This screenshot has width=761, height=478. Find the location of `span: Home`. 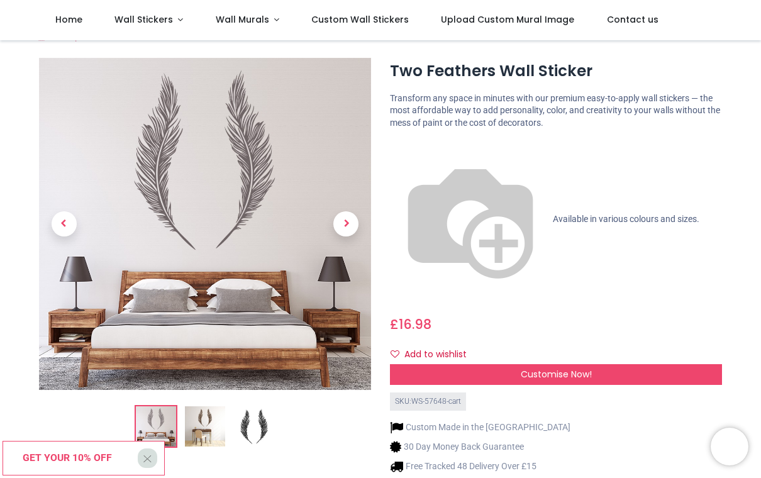

span: Home is located at coordinates (69, 19).